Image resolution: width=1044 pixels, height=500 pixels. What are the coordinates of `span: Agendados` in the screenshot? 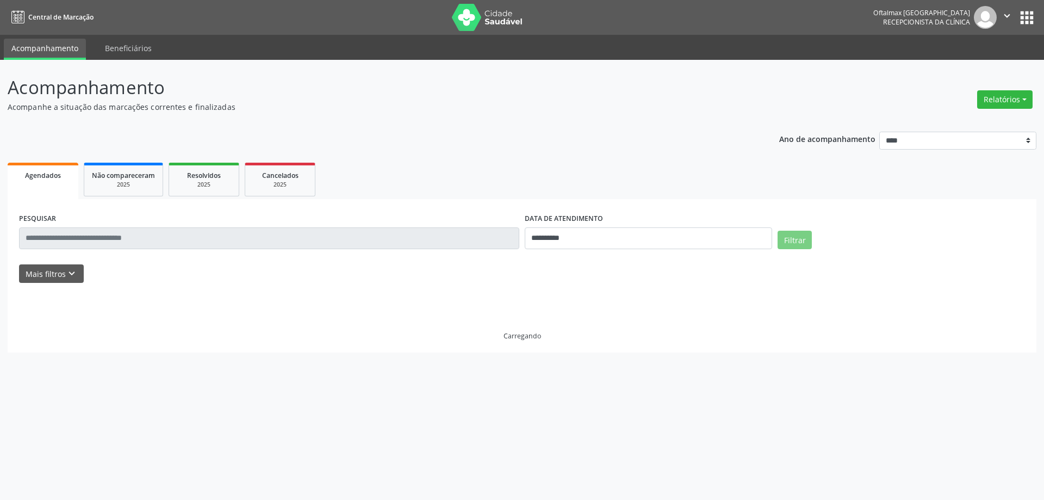 It's located at (43, 175).